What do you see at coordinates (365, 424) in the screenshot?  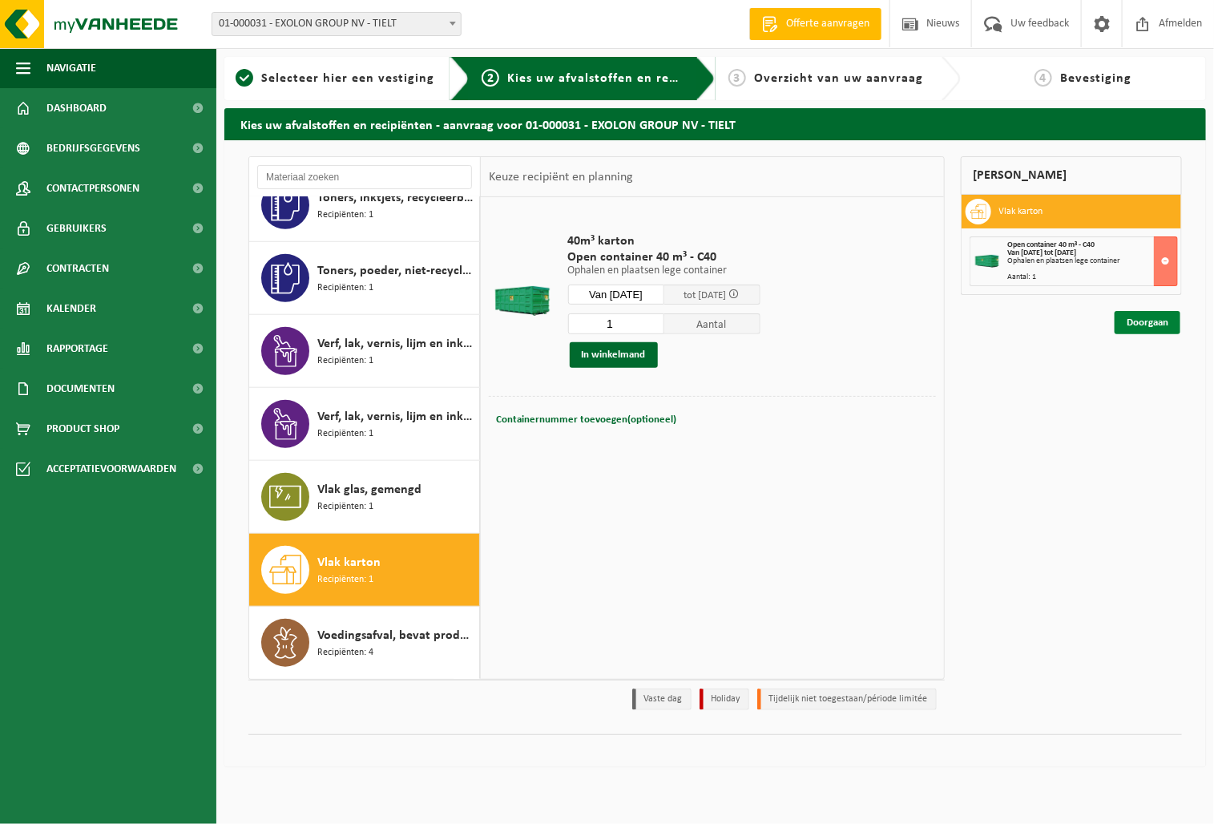 I see `button: Verf, lak, vernis, lijm en inkt, industrieel in kleinverpakking Recipiënten: 1` at bounding box center [365, 424].